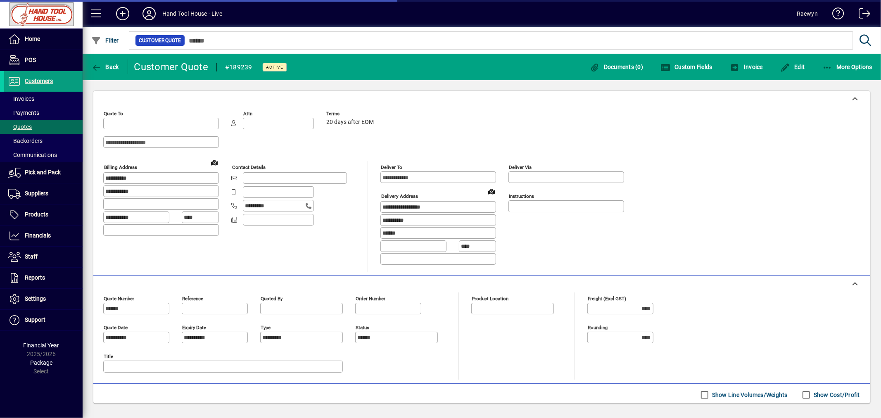 This screenshot has height=418, width=881. Describe the element at coordinates (35, 320) in the screenshot. I see `span: Support` at that location.